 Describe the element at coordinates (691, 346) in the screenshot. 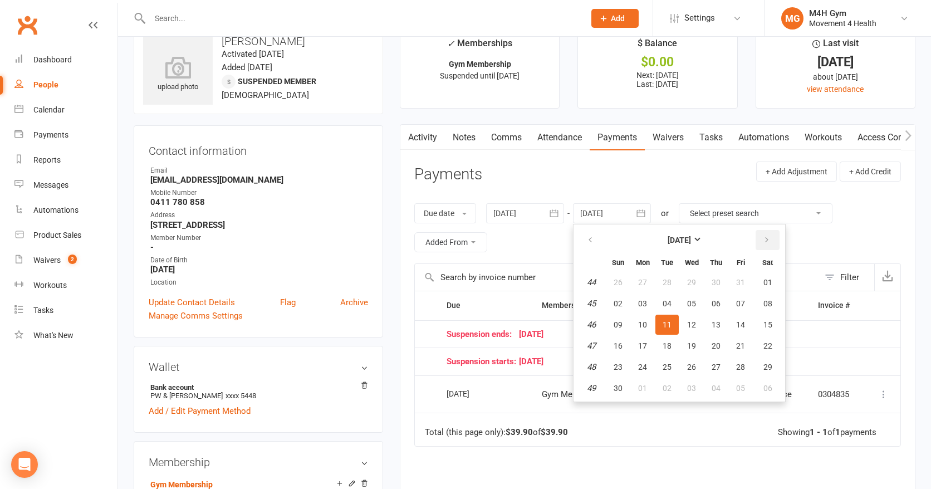

I see `button: 19` at that location.